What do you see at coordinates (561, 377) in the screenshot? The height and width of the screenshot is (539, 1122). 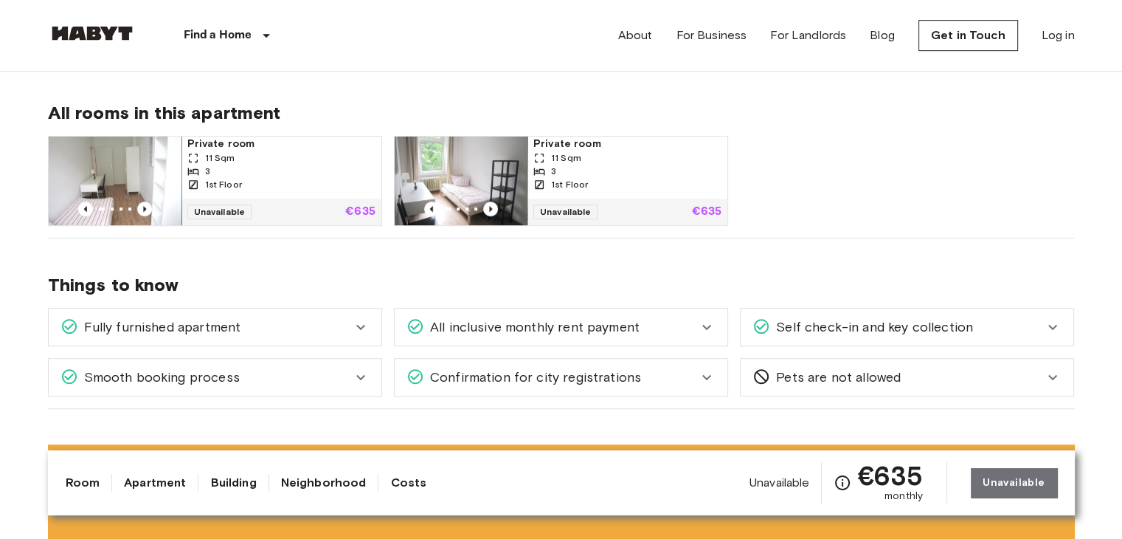 I see `div: Confirmation for city registrations` at bounding box center [561, 377].